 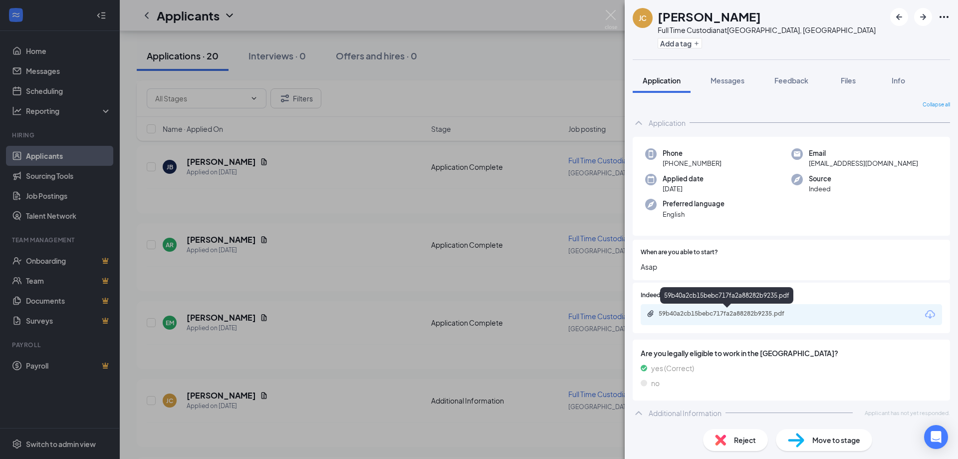 I want to click on a: Paperclip59b40a2cb15bebc717fa2a88282b9235.pdf, so click(x=728, y=314).